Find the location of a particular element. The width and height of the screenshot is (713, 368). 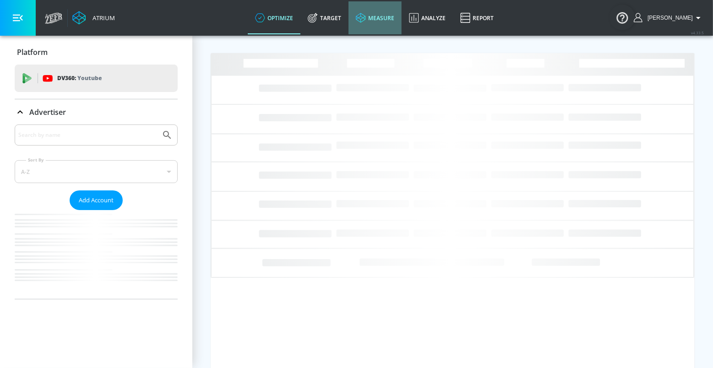

a: Analyze is located at coordinates (428, 18).